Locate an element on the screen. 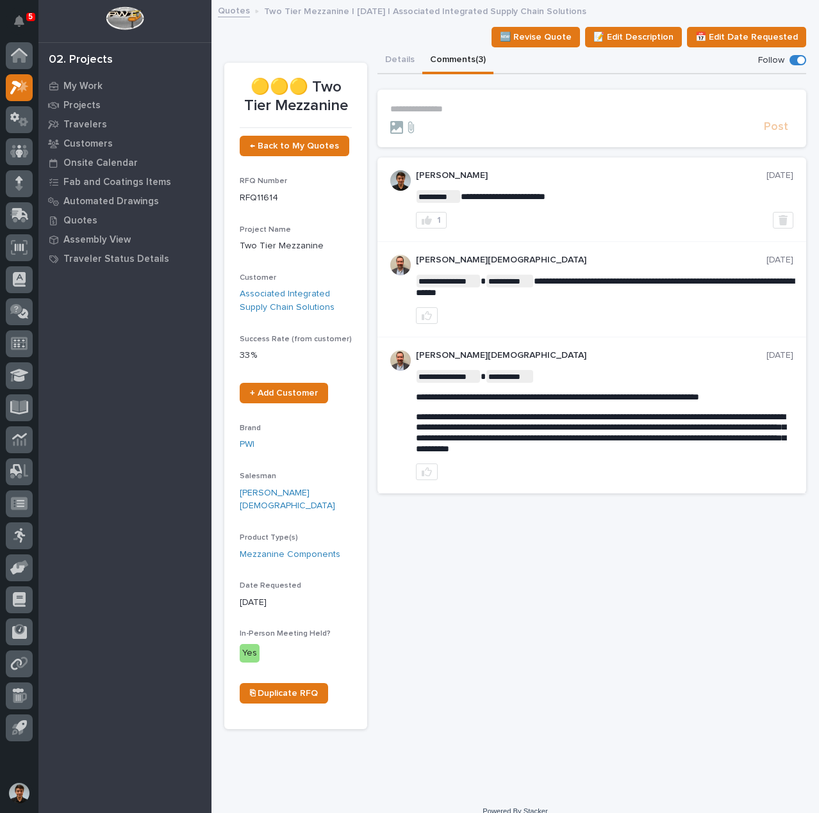 This screenshot has width=819, height=813. img: AOh14Gjx62Rlbesu-yIIyH4c_jqdfkUZL5_Os84z4H1p=s96-c is located at coordinates (400, 181).